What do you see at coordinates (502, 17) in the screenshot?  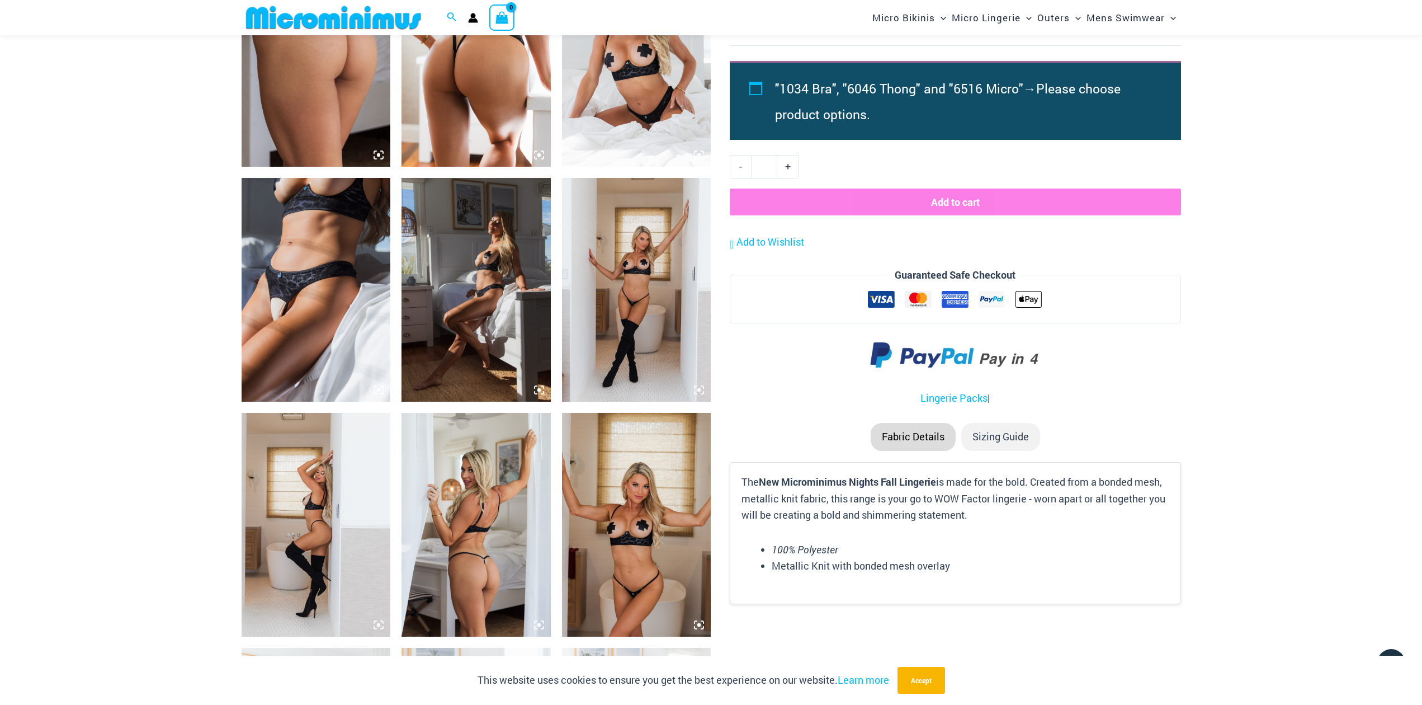 I see `a: View Shopping Cart, empty` at bounding box center [502, 17].